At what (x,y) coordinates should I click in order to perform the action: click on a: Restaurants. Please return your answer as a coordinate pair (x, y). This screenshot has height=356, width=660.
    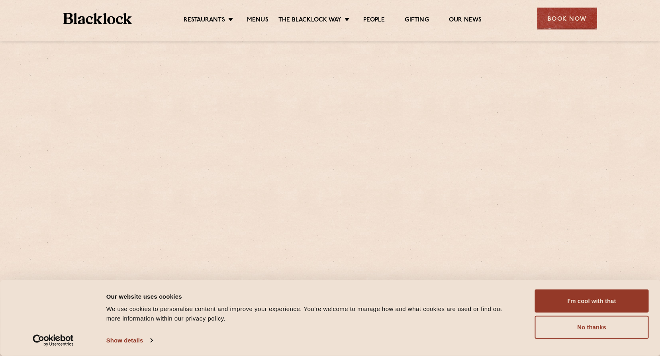
    Looking at the image, I should click on (204, 21).